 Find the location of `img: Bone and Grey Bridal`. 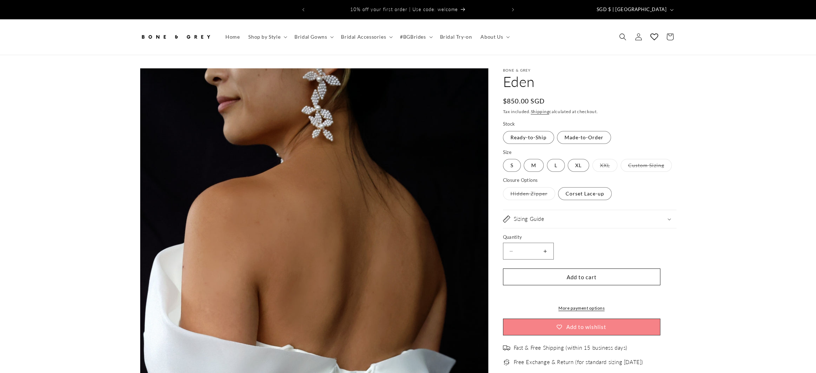

img: Bone and Grey Bridal is located at coordinates (176, 37).